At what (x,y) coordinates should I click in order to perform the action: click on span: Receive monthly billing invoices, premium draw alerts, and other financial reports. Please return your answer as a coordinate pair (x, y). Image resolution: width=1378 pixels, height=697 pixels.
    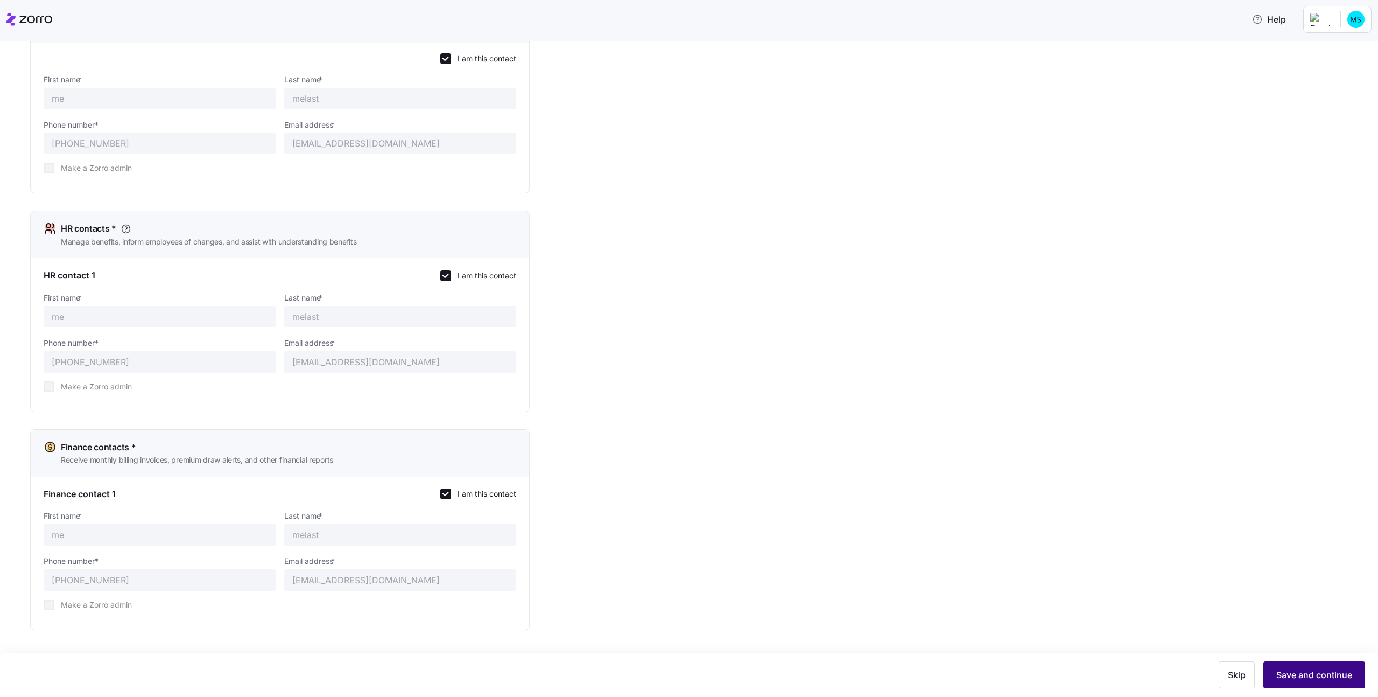
    Looking at the image, I should click on (197, 460).